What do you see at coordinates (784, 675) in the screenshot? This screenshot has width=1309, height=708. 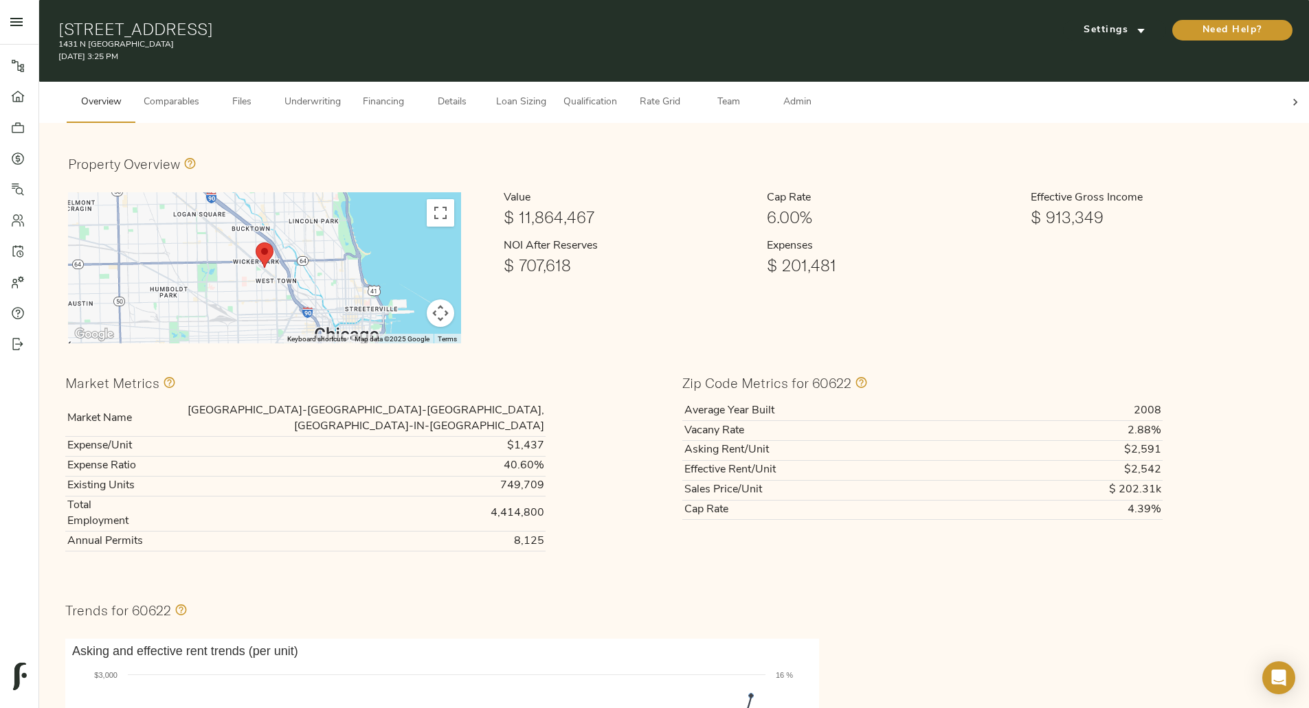 I see `text: 16 %` at bounding box center [784, 675].